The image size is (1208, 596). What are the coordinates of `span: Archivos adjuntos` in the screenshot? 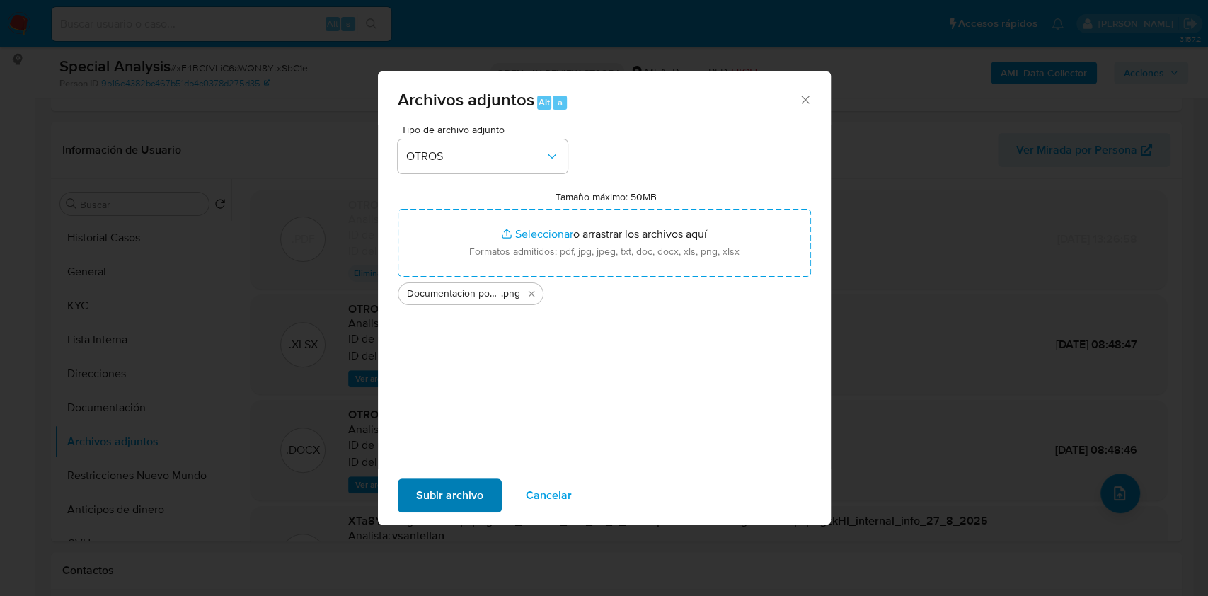 It's located at (466, 99).